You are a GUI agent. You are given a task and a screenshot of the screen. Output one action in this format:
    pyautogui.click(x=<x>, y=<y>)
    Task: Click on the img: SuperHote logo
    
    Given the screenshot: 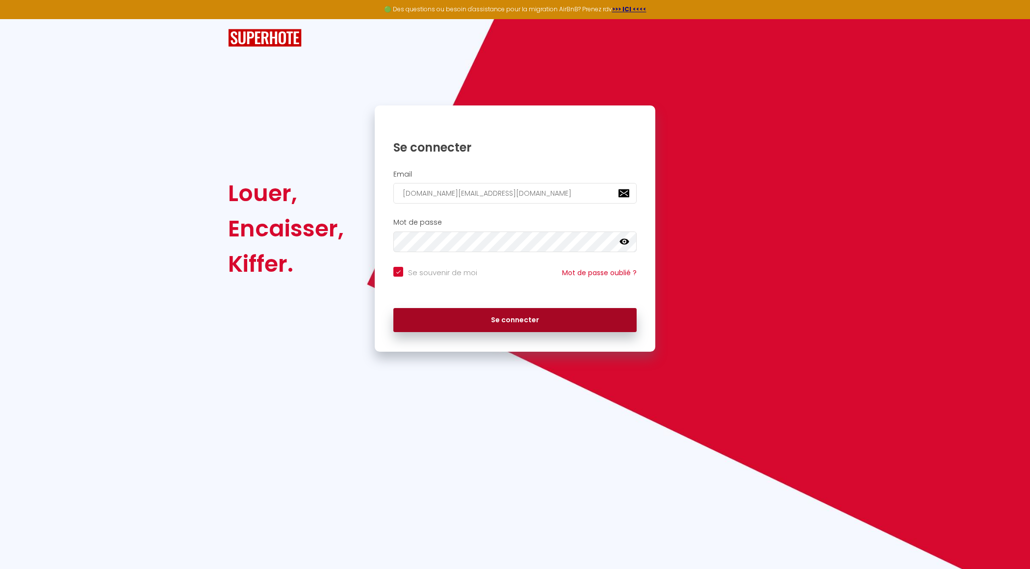 What is the action you would take?
    pyautogui.click(x=265, y=38)
    